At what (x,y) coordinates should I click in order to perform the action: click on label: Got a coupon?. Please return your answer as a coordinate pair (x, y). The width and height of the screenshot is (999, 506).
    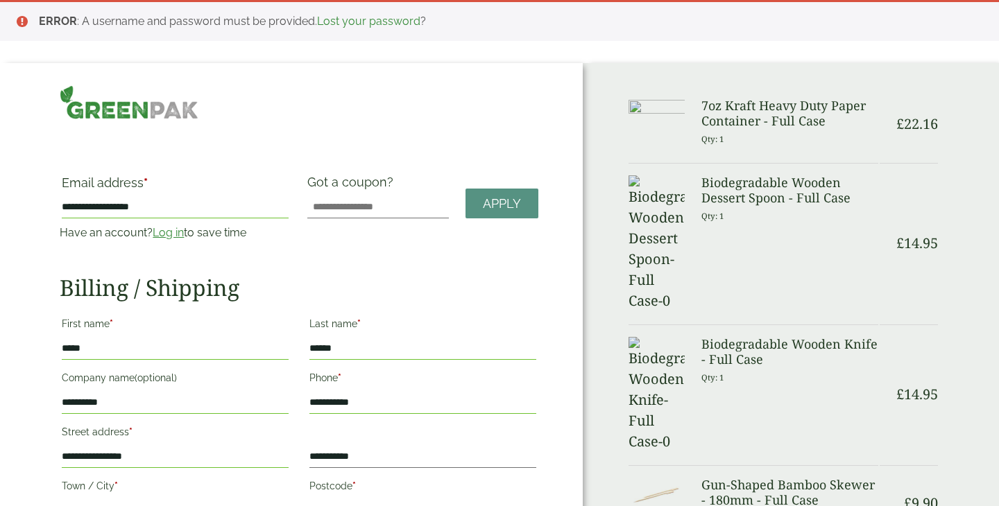
    Looking at the image, I should click on (353, 185).